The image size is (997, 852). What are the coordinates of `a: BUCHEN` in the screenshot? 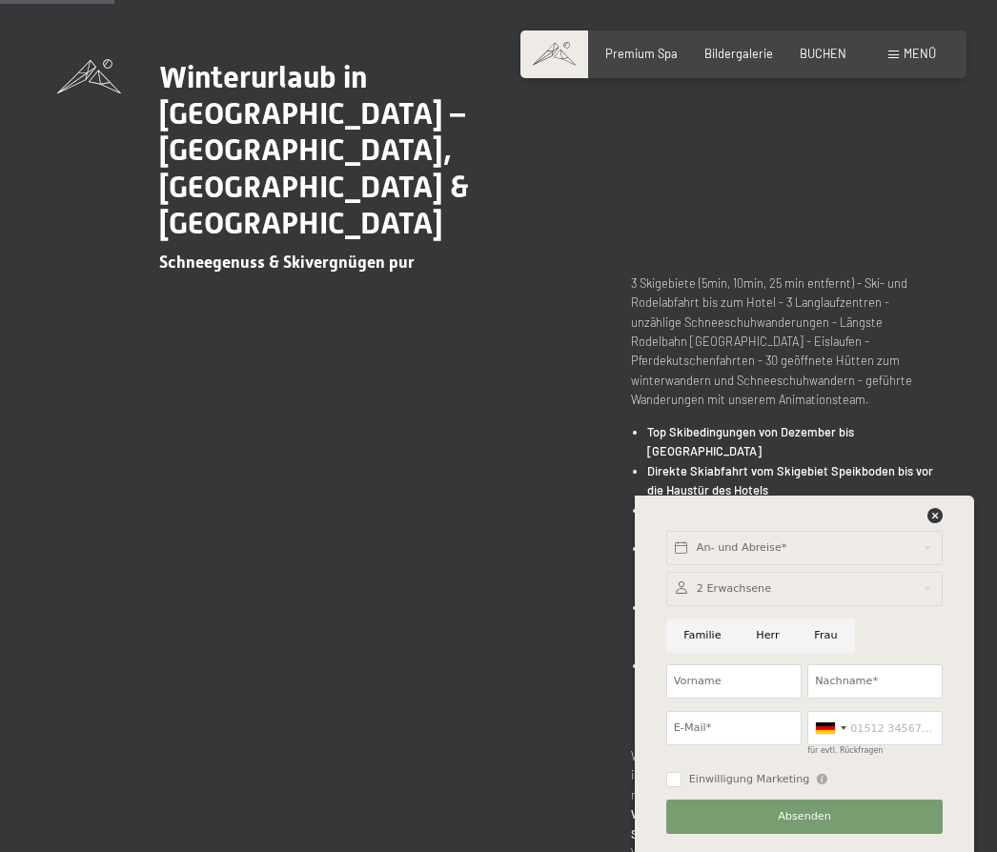 It's located at (822, 53).